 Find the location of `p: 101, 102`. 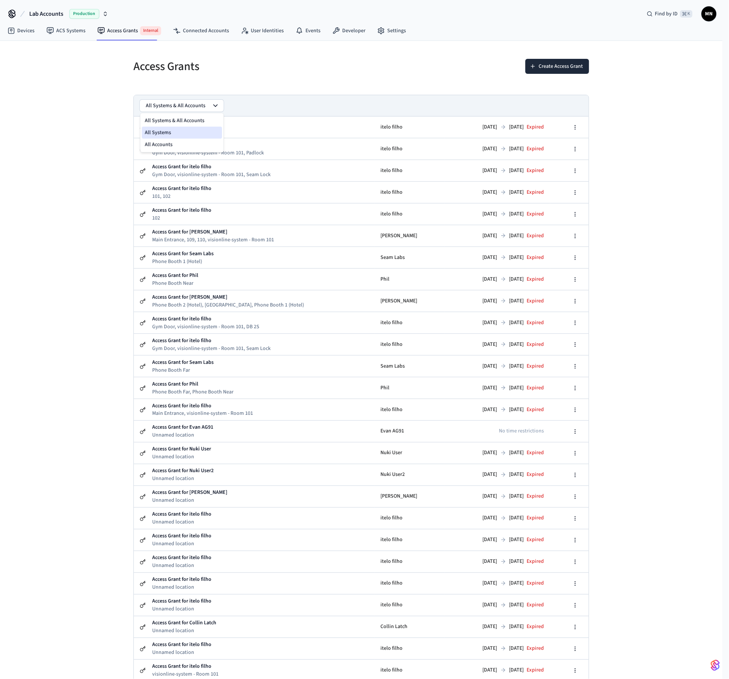

p: 101, 102 is located at coordinates (161, 196).